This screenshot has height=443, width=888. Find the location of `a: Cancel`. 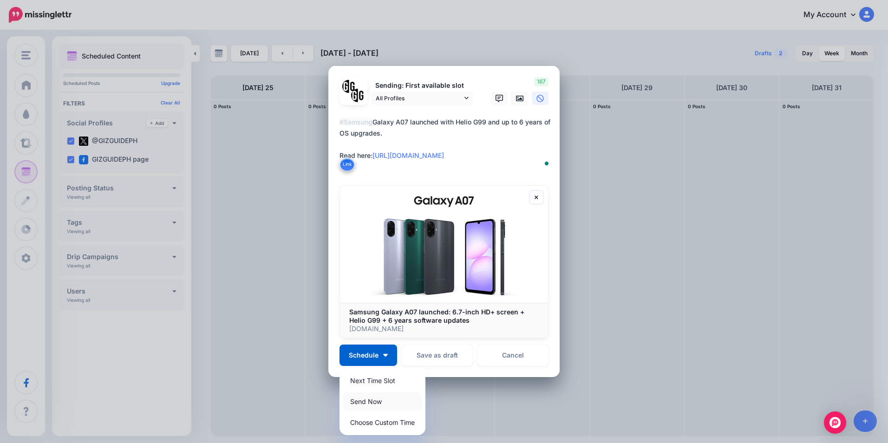

a: Cancel is located at coordinates (513, 355).